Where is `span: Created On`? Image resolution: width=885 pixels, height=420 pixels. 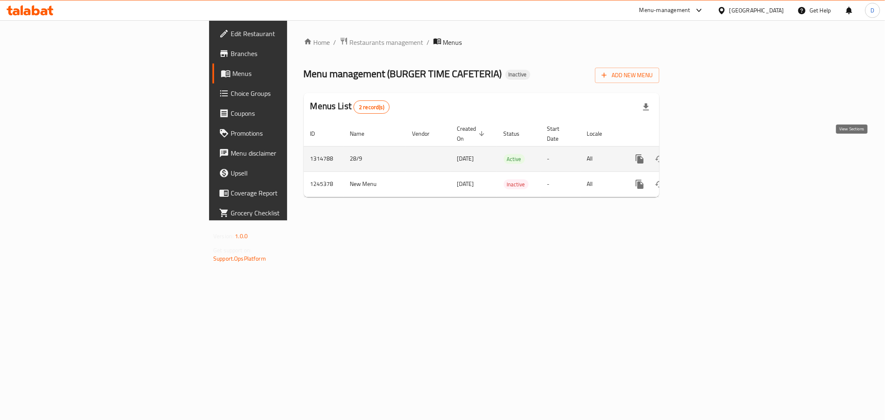 span: Created On is located at coordinates (472, 134).